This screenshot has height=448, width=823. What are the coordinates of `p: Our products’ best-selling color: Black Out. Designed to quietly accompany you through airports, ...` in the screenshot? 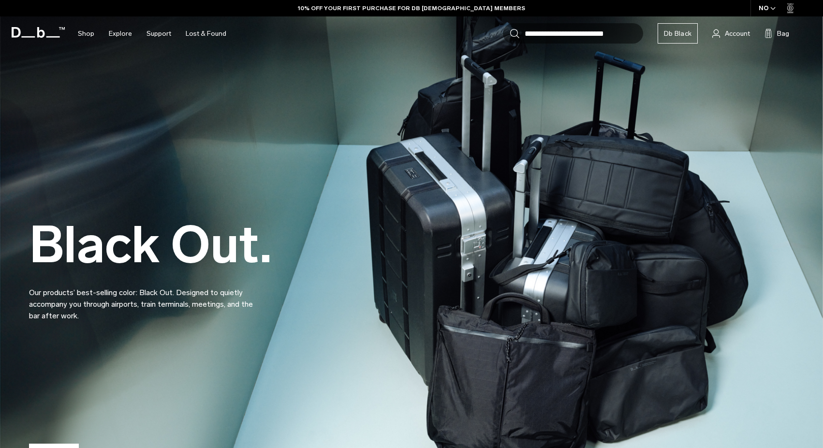 It's located at (145, 299).